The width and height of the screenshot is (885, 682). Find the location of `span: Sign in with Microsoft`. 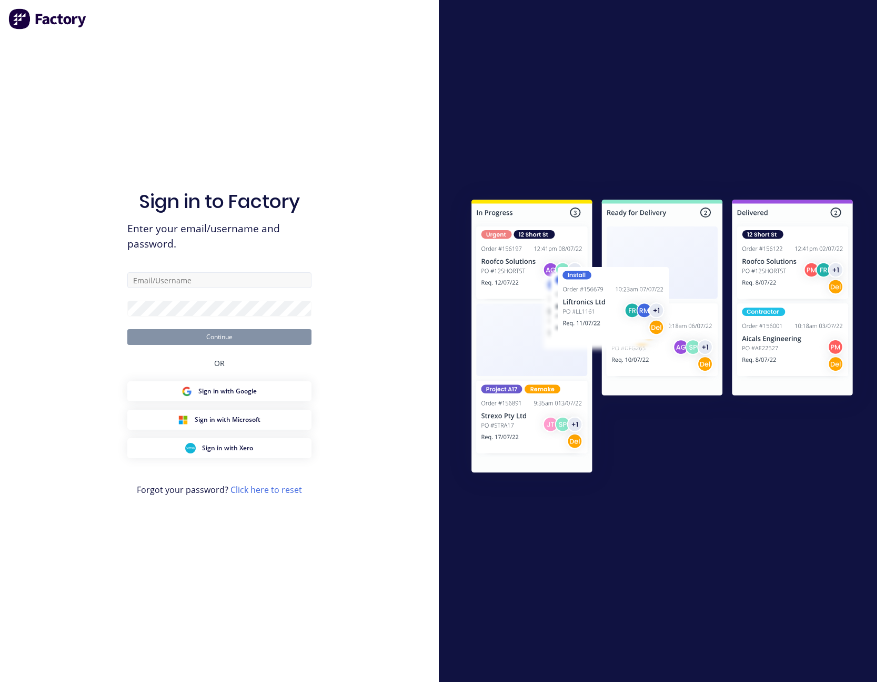

span: Sign in with Microsoft is located at coordinates (227, 419).